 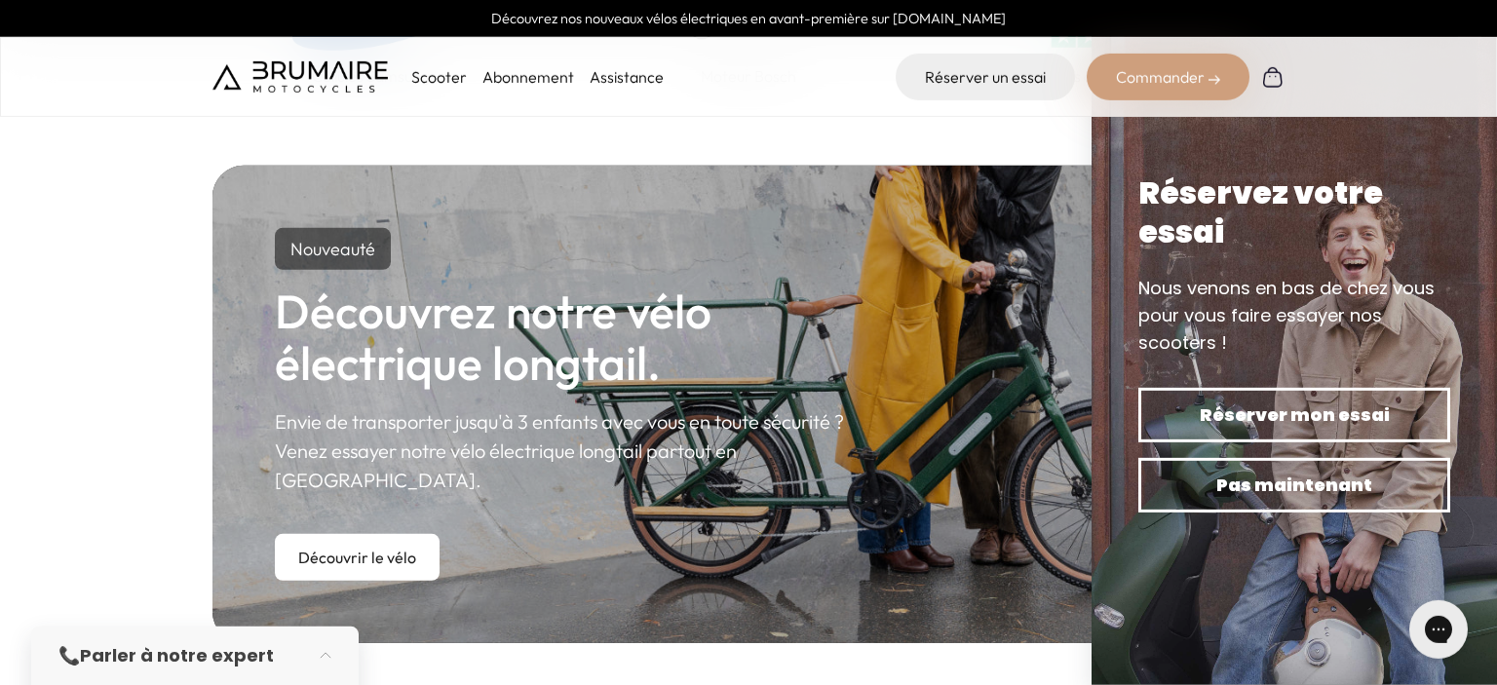 I want to click on img: Panier, so click(x=1273, y=77).